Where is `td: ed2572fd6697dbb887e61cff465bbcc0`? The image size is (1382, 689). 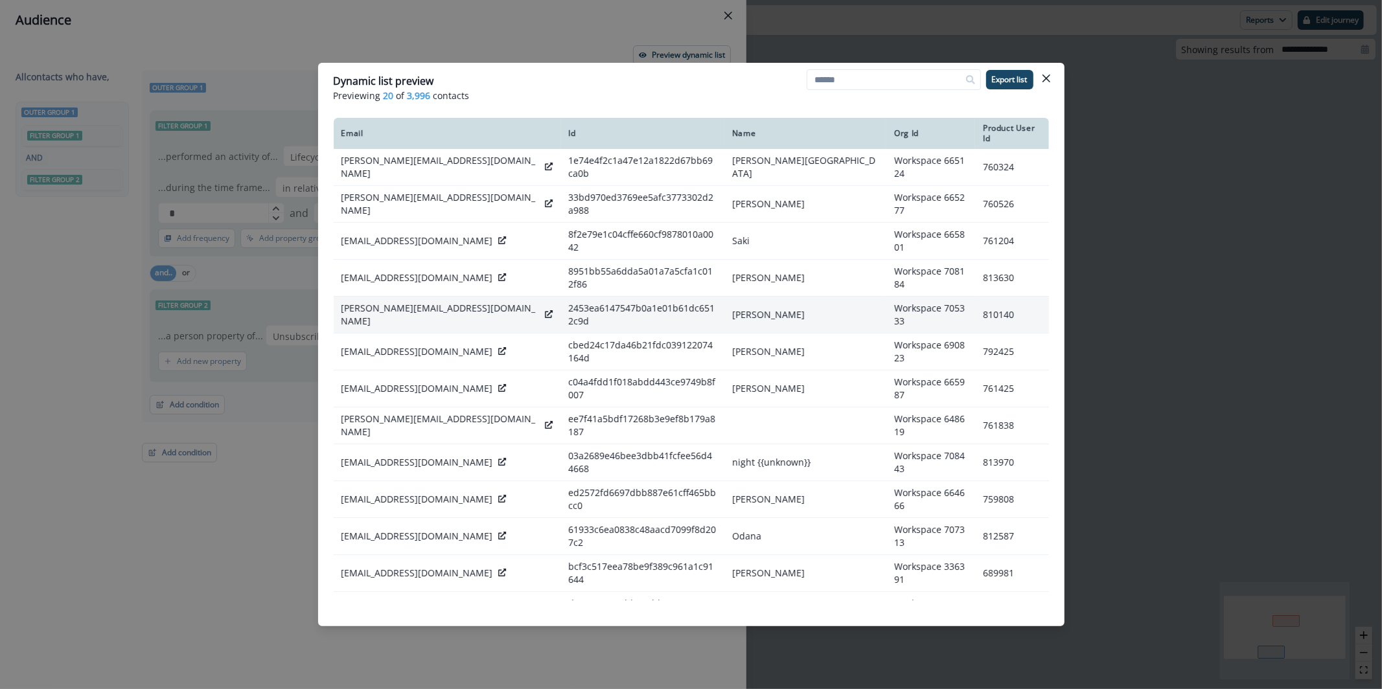
td: ed2572fd6697dbb887e61cff465bbcc0 is located at coordinates (642, 499).